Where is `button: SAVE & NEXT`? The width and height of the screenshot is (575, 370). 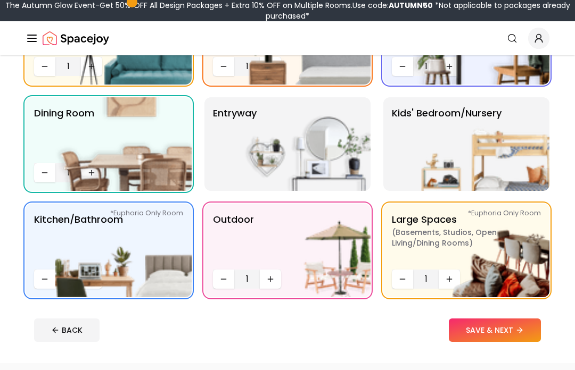 button: SAVE & NEXT is located at coordinates (494, 330).